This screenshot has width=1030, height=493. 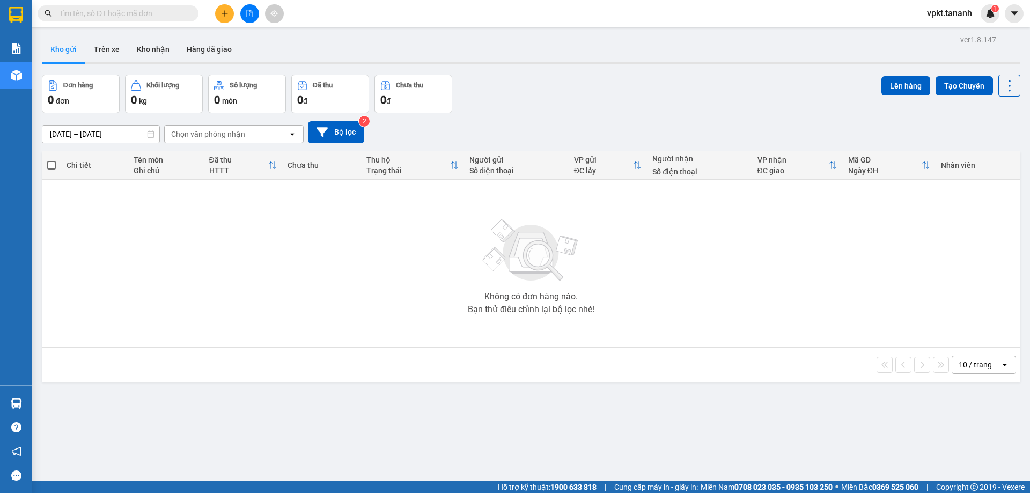 I want to click on sup: 2, so click(x=364, y=121).